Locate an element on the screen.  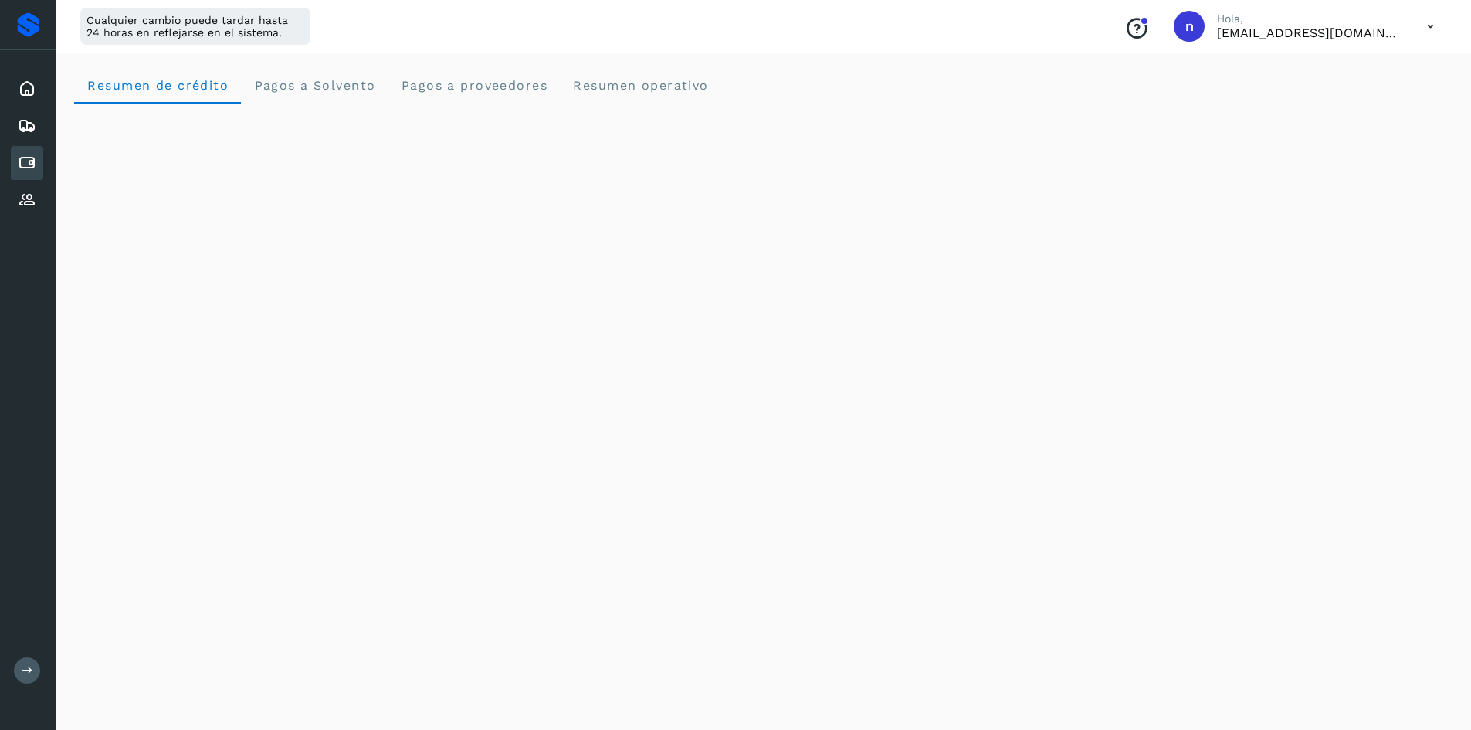
span: Resumen de crédito is located at coordinates (157, 85).